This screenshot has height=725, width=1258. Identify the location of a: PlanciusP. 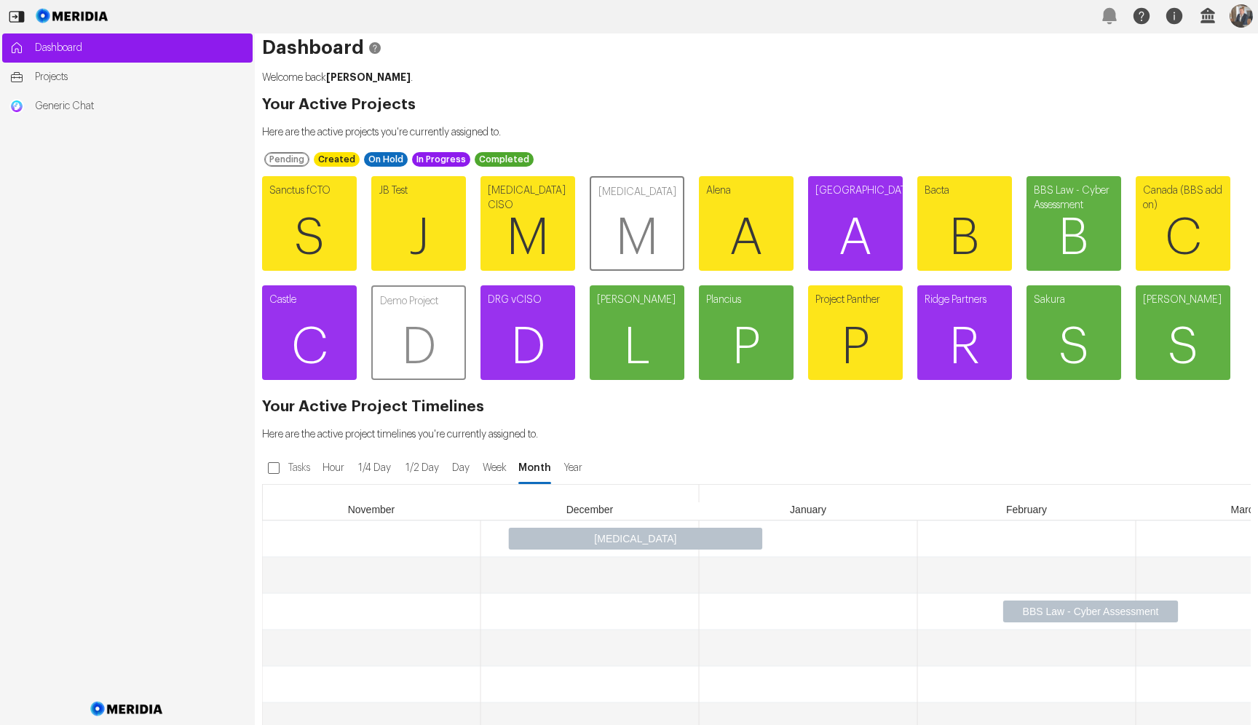
(746, 333).